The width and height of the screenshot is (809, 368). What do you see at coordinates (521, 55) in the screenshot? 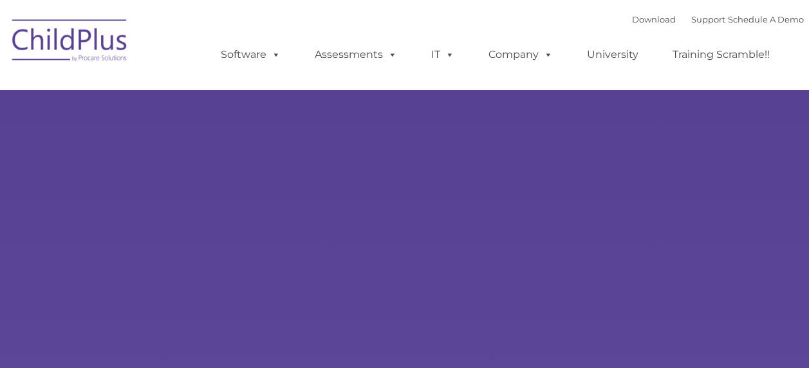
I see `a: Company` at bounding box center [521, 55].